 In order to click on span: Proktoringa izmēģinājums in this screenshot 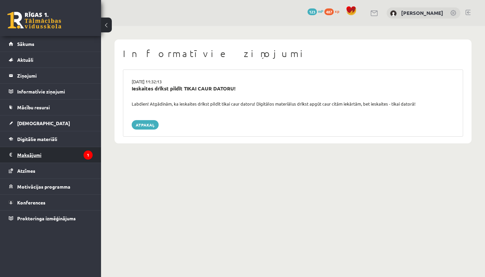, I will do `click(46, 218)`.